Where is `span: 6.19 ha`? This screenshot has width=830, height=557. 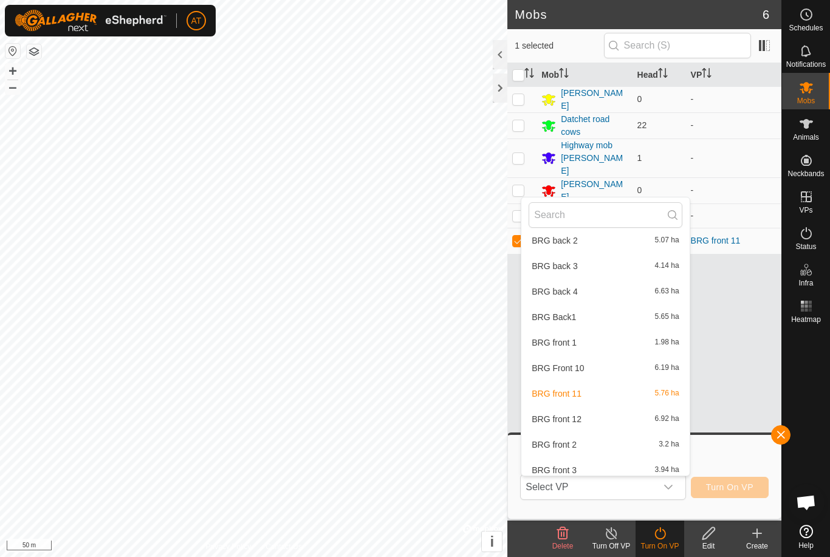
span: 6.19 ha is located at coordinates (667, 368).